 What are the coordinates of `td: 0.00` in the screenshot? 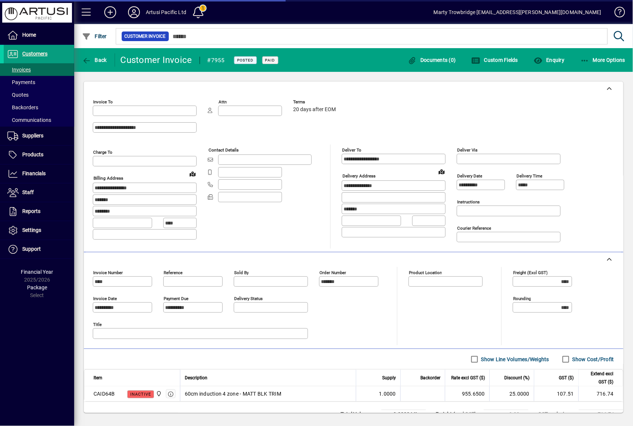 It's located at (506, 415).